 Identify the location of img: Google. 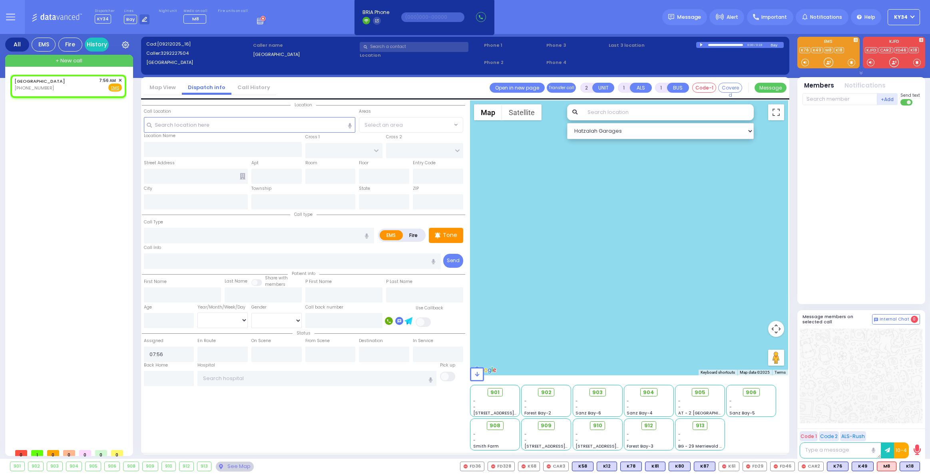
(485, 370).